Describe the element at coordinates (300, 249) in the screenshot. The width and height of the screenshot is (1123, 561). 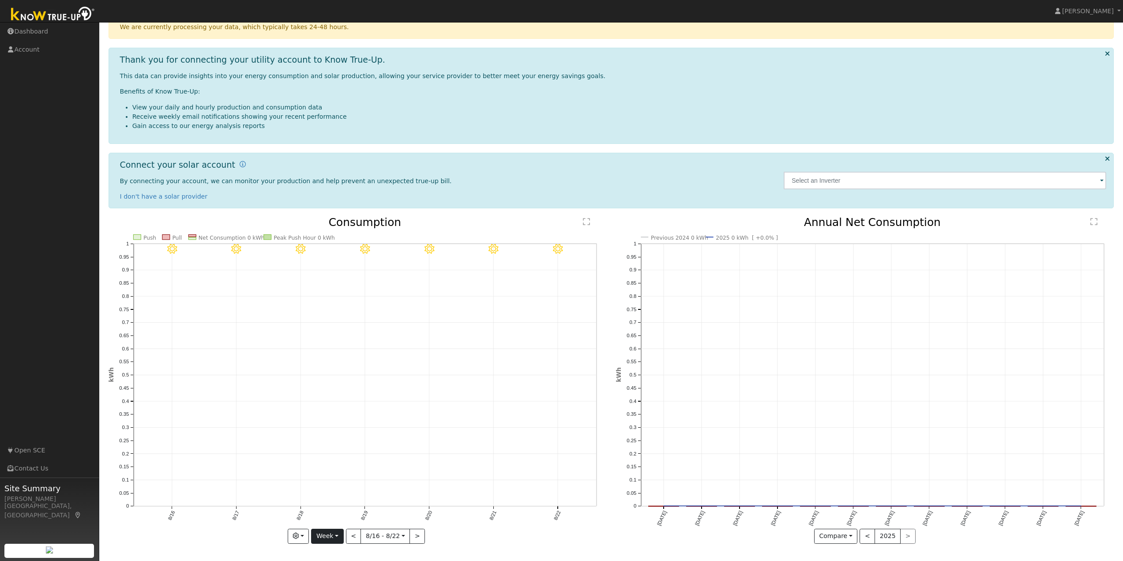
I see `i: 8/18 - Clear` at that location.